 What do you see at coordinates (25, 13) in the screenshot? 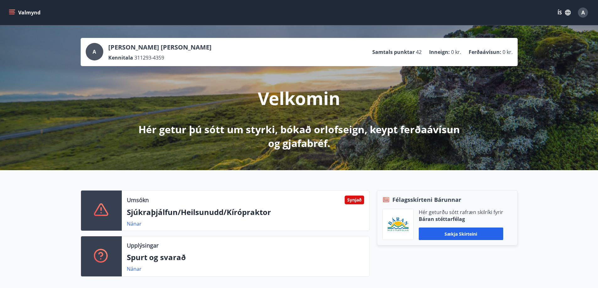
I see `button: menu` at bounding box center [25, 13].